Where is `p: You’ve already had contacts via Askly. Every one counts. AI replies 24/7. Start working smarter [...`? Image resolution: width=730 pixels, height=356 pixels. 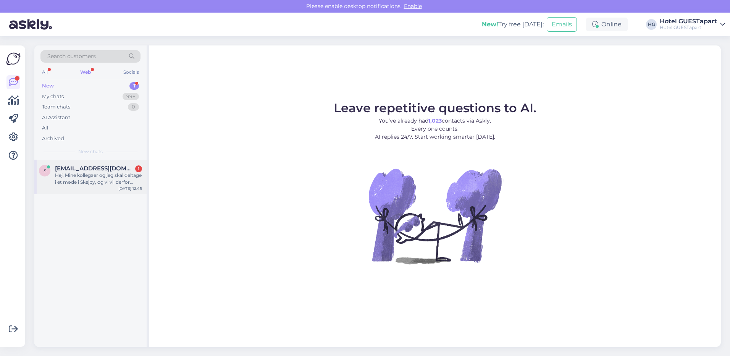
p: You’ve already had contacts via Askly. Every one counts. AI replies 24/7. Start working smarter [... is located at coordinates (435, 129).